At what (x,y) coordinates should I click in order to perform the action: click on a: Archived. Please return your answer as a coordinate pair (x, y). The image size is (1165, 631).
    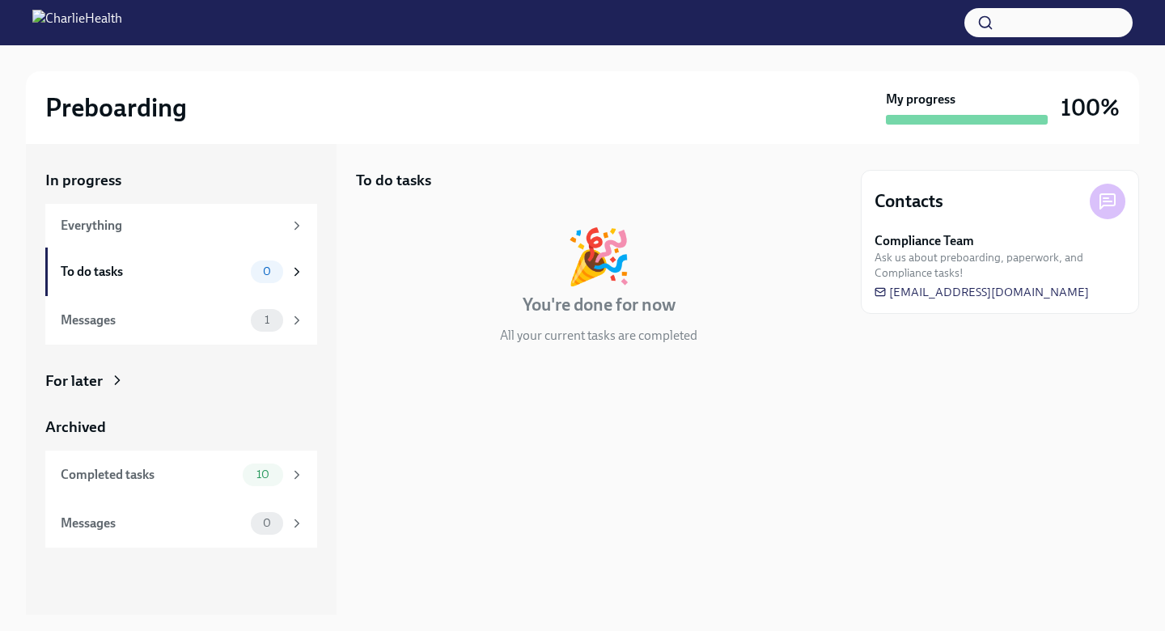
    Looking at the image, I should click on (181, 427).